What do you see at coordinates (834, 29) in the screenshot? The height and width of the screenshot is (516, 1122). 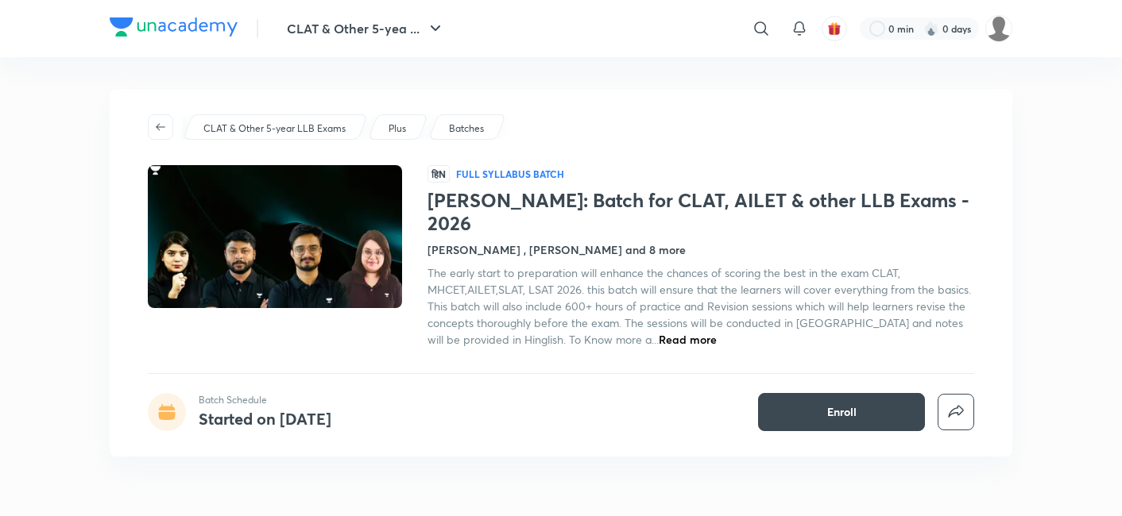 I see `button: avatar` at bounding box center [834, 29].